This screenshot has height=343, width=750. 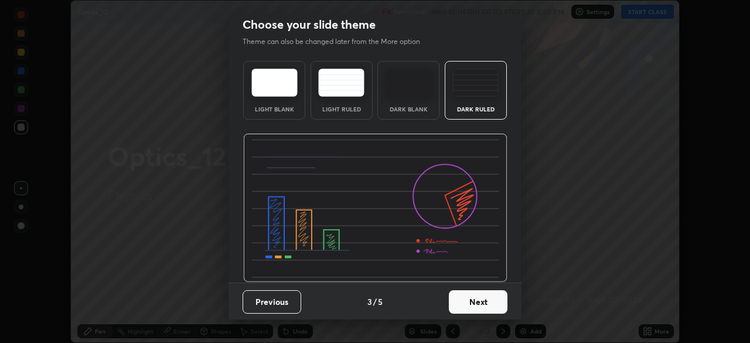 I want to click on img: darkRuledThemeBanner.864f114c.svg, so click(x=375, y=208).